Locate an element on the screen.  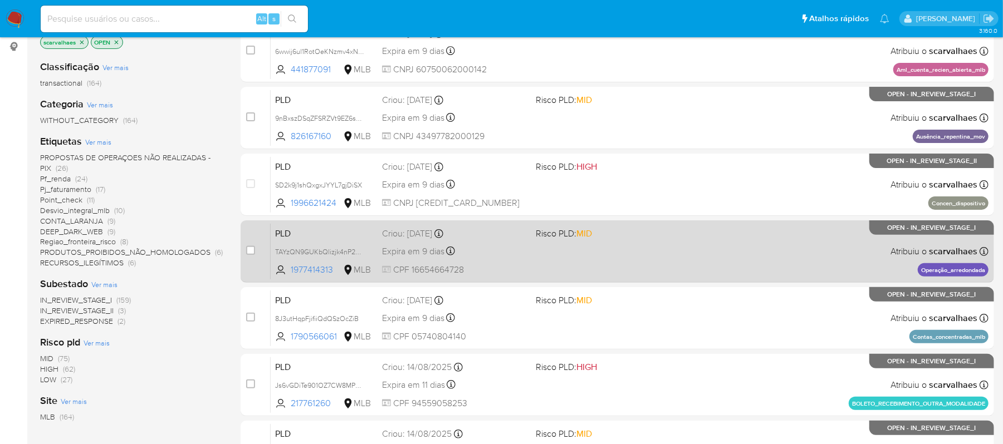
span: Alt is located at coordinates (262, 18).